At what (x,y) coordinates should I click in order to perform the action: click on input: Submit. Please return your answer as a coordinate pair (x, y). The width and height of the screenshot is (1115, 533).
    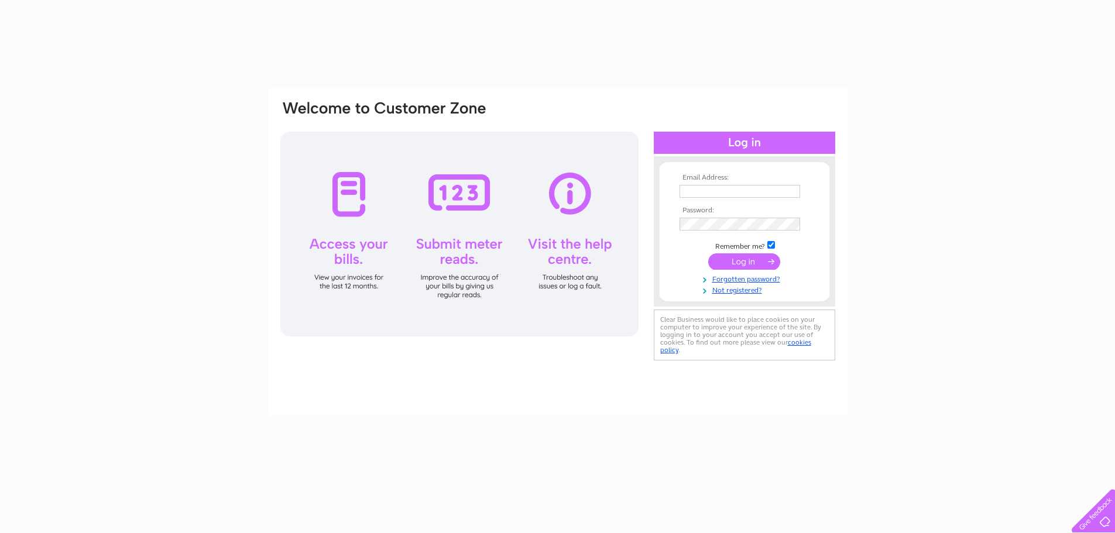
    Looking at the image, I should click on (744, 262).